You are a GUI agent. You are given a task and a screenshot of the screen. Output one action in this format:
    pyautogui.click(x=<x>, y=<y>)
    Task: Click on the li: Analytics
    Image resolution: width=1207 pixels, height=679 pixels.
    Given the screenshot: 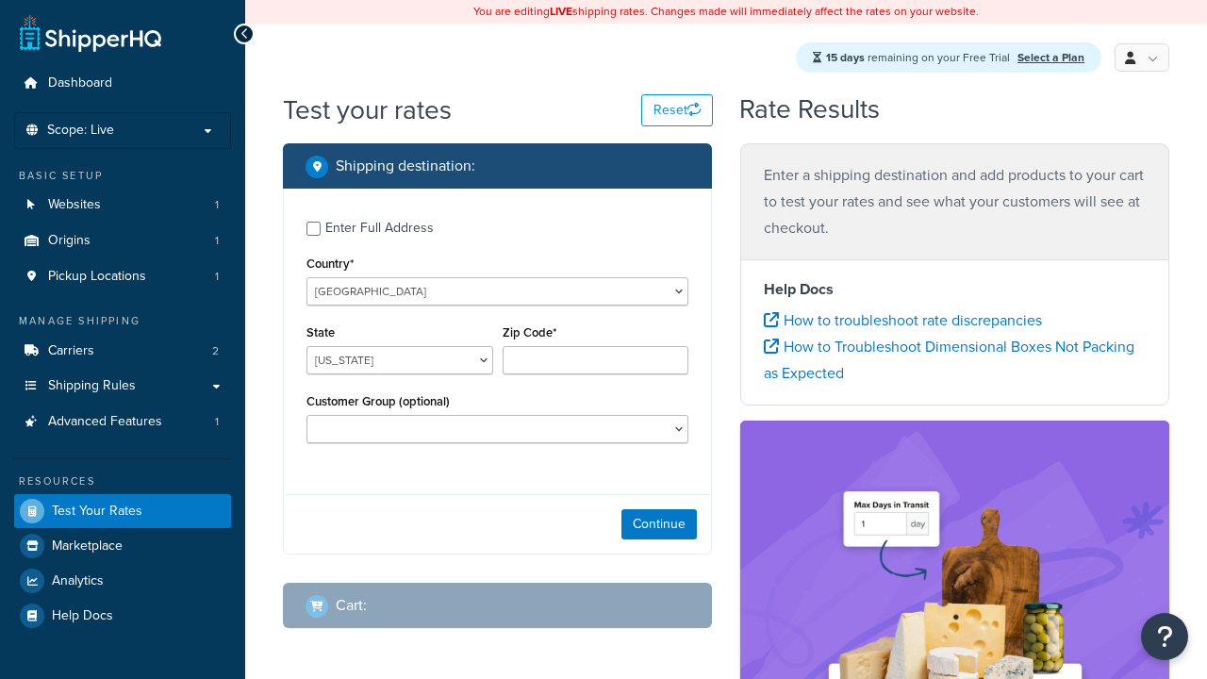 What is the action you would take?
    pyautogui.click(x=123, y=581)
    